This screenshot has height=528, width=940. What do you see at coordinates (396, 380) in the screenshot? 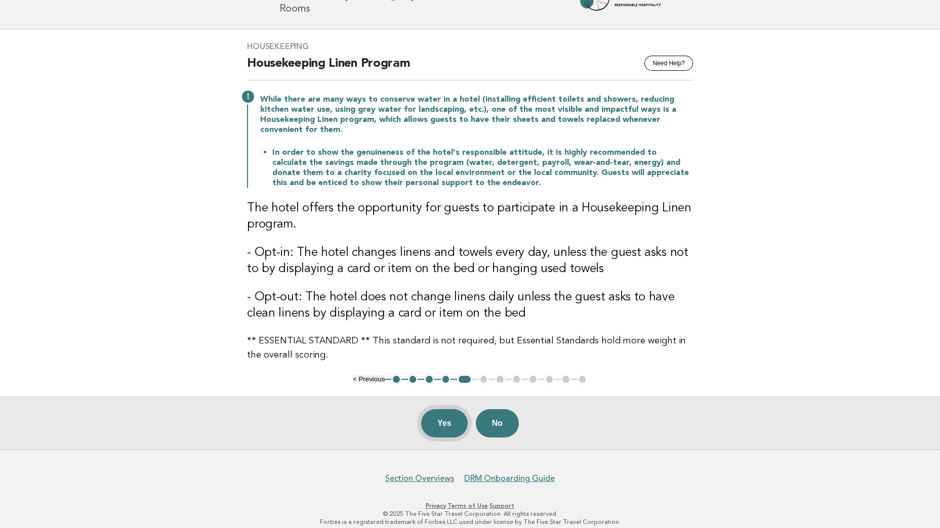
I see `button: 1` at bounding box center [396, 380].